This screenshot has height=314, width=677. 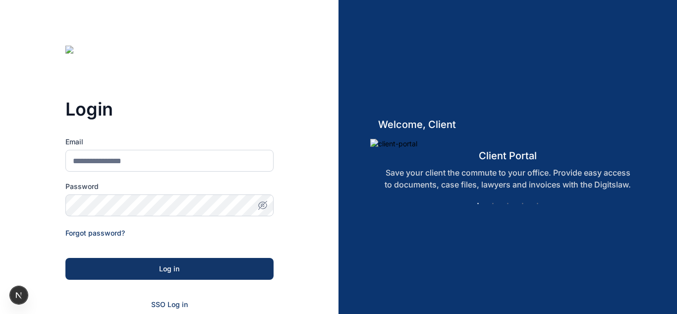 I want to click on img: client-portal, so click(x=507, y=144).